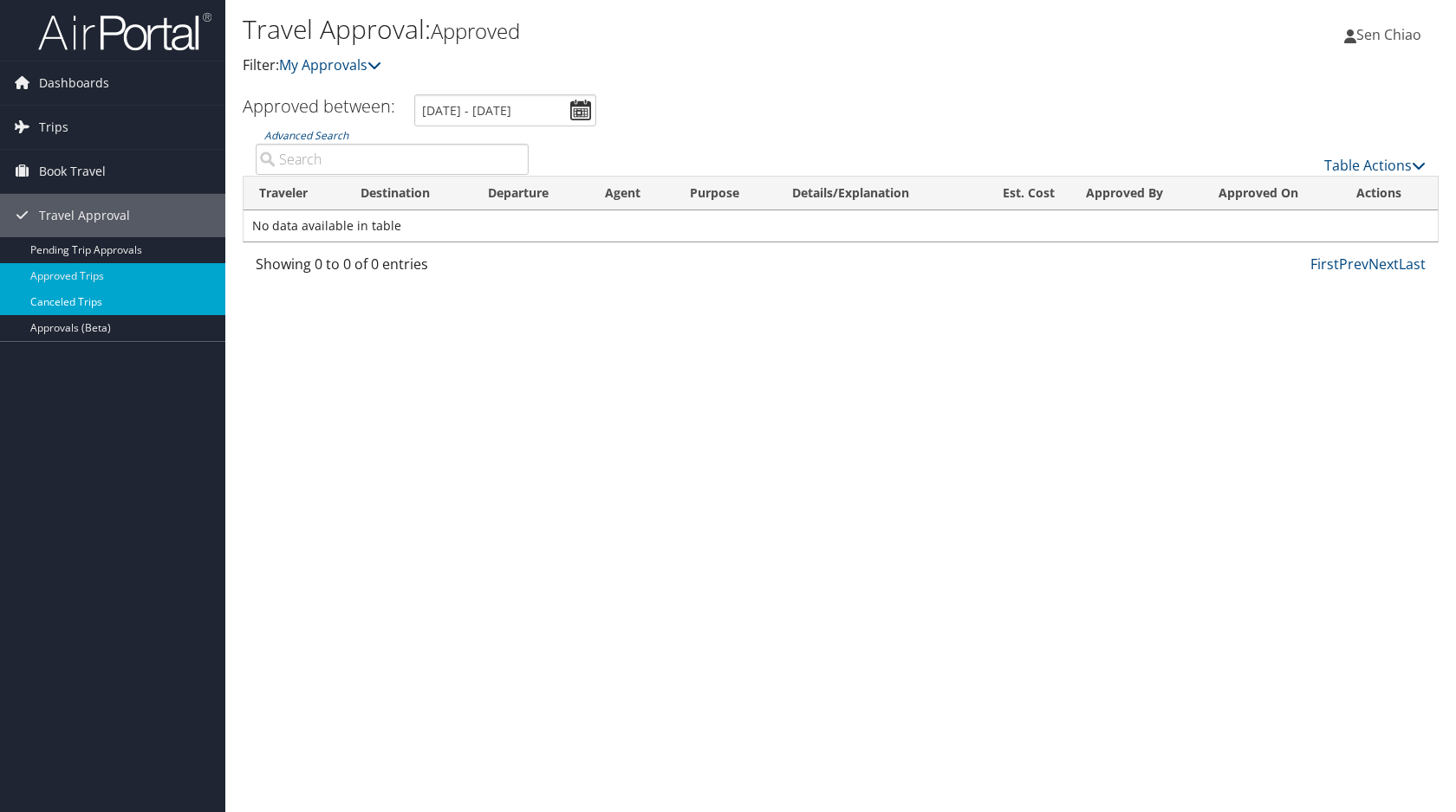 This screenshot has height=812, width=1456. Describe the element at coordinates (1353, 265) in the screenshot. I see `a: Prev` at that location.